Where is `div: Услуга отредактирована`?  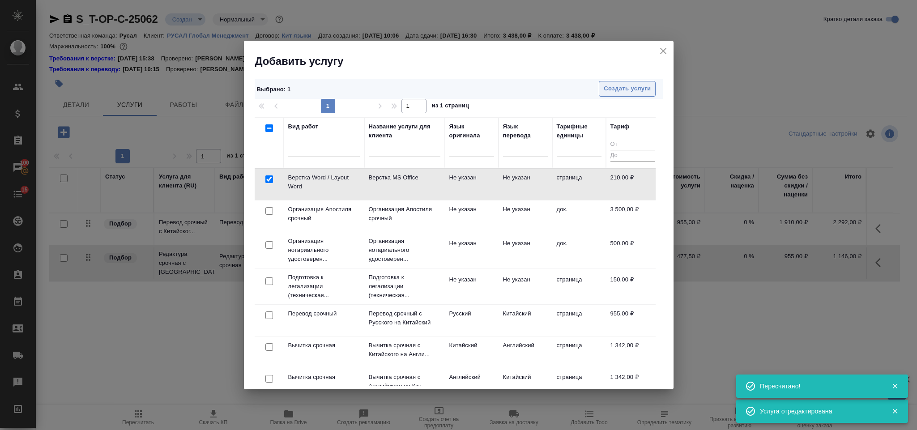
div: Услуга отредактирована is located at coordinates (819, 411).